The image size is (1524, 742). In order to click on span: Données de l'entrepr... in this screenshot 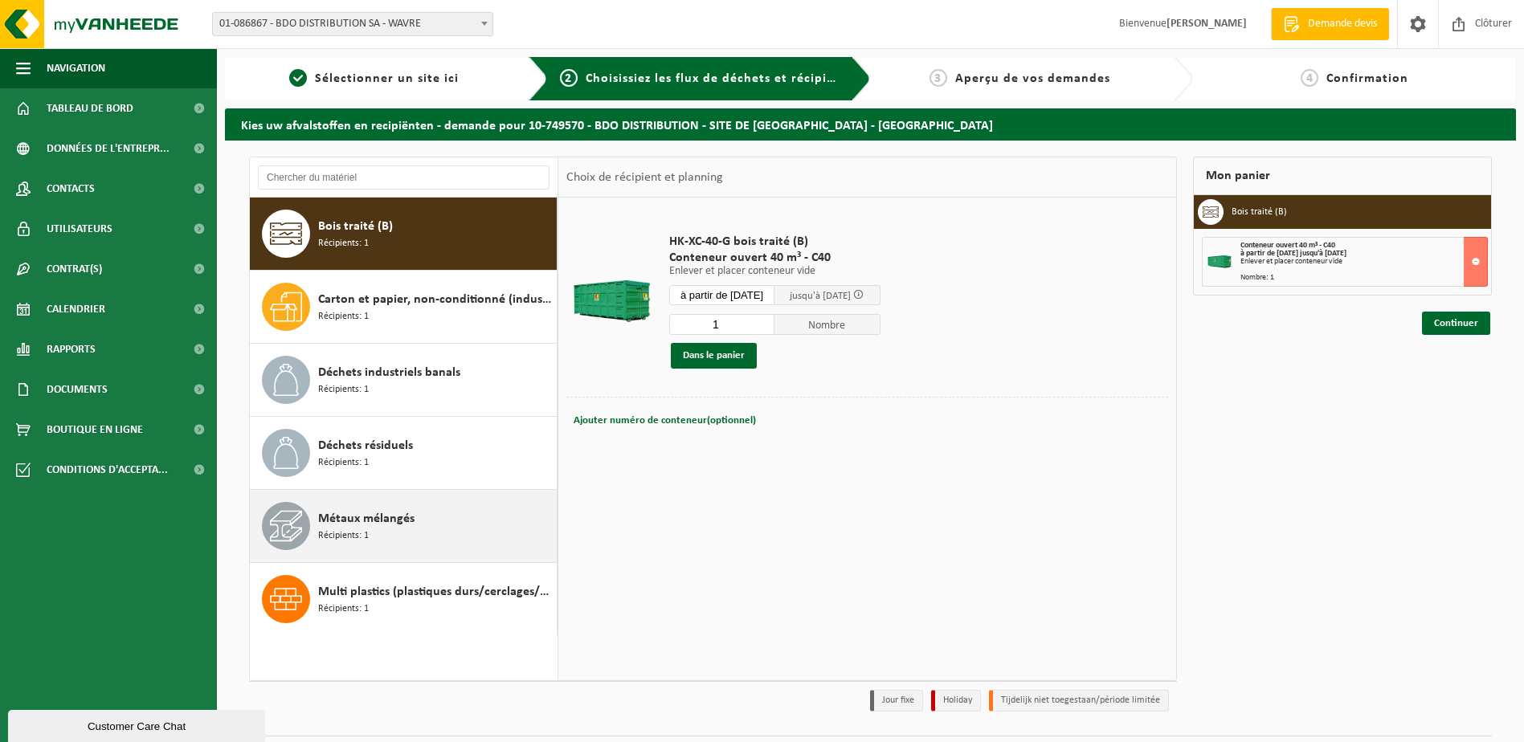, I will do `click(108, 149)`.